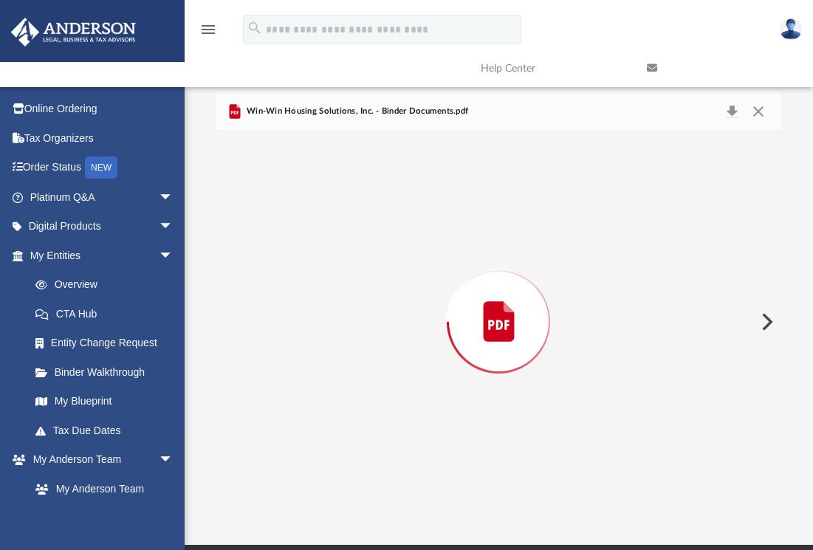  I want to click on button: Download, so click(733, 112).